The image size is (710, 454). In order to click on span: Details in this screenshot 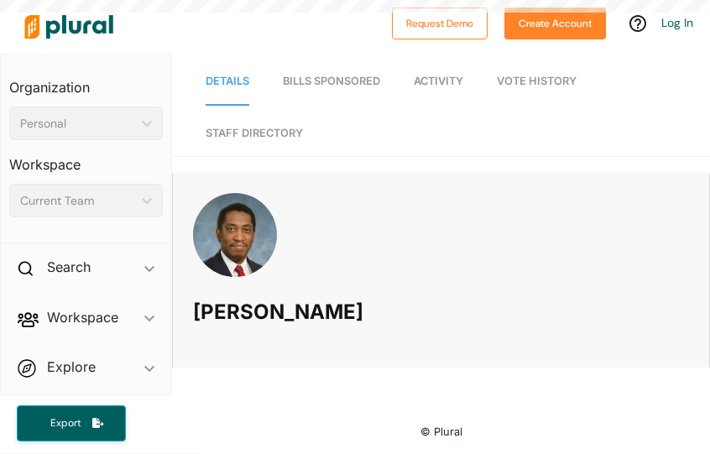, I will do `click(228, 81)`.